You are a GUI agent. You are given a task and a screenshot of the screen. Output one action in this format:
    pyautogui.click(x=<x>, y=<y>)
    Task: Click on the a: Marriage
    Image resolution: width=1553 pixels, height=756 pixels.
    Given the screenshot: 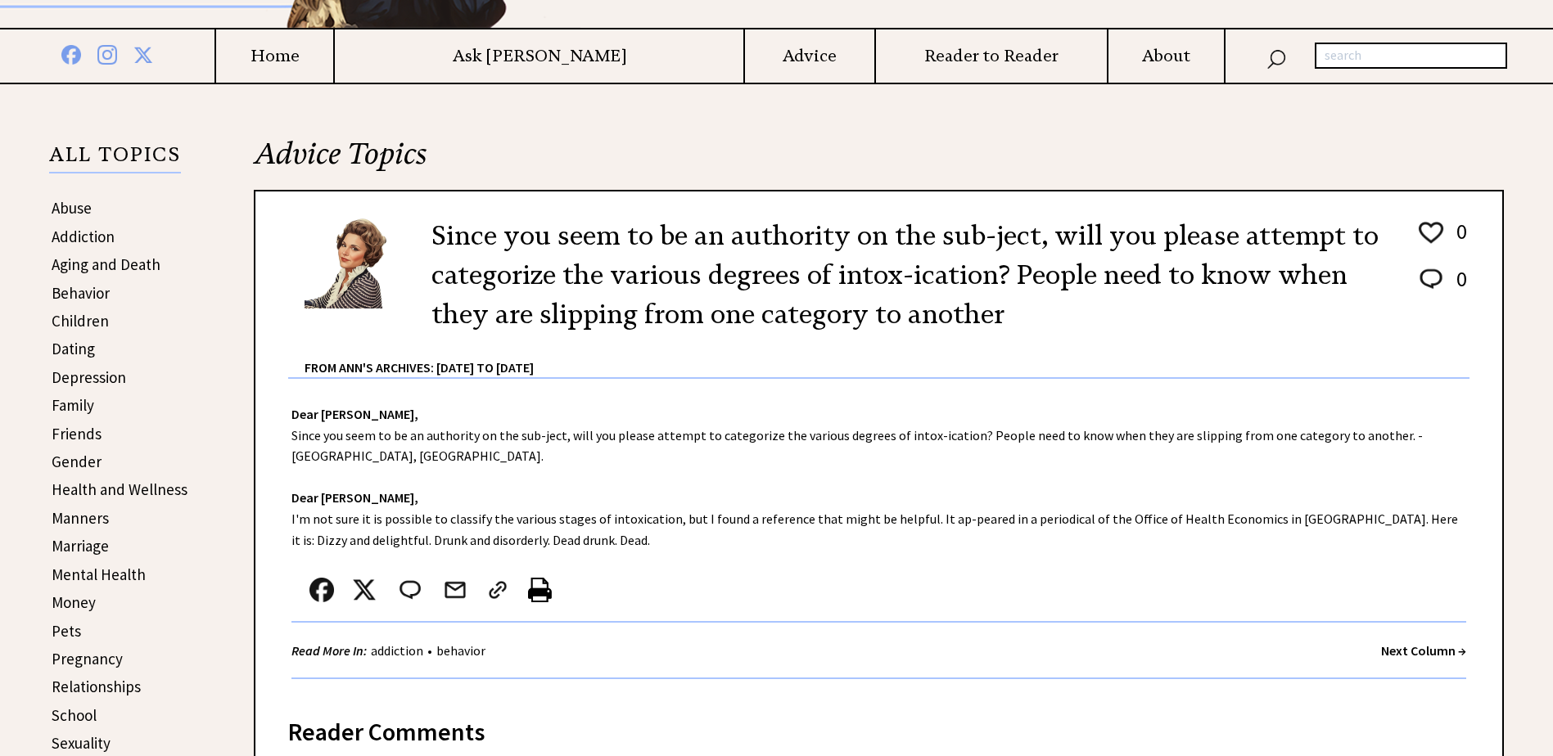 What is the action you would take?
    pyautogui.click(x=80, y=546)
    